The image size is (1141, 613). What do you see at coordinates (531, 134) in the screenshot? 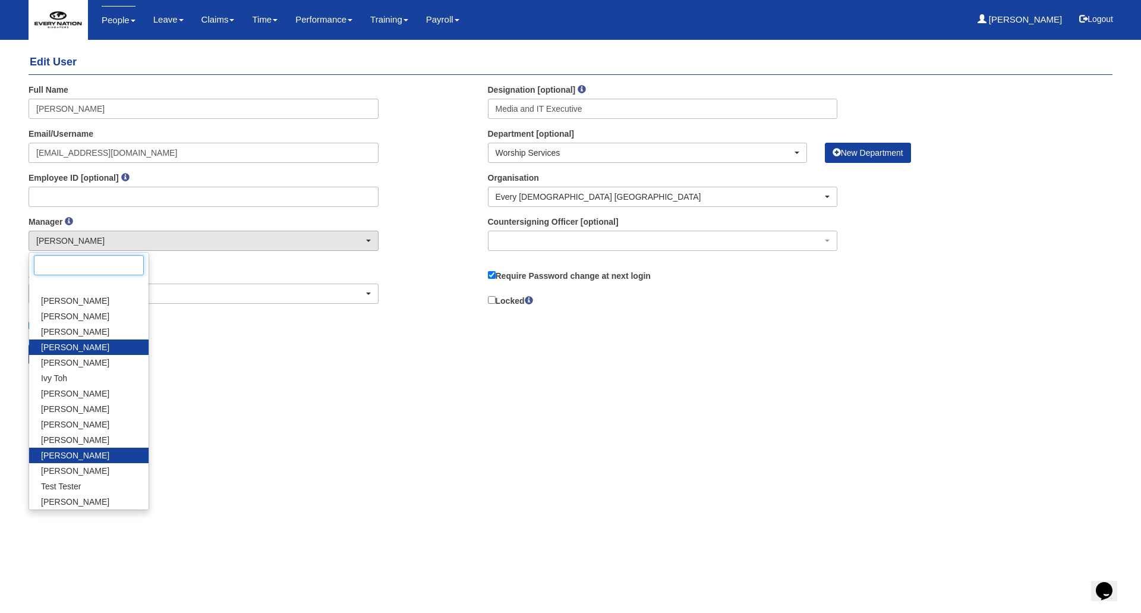
I see `label: Department [optional]` at bounding box center [531, 134].